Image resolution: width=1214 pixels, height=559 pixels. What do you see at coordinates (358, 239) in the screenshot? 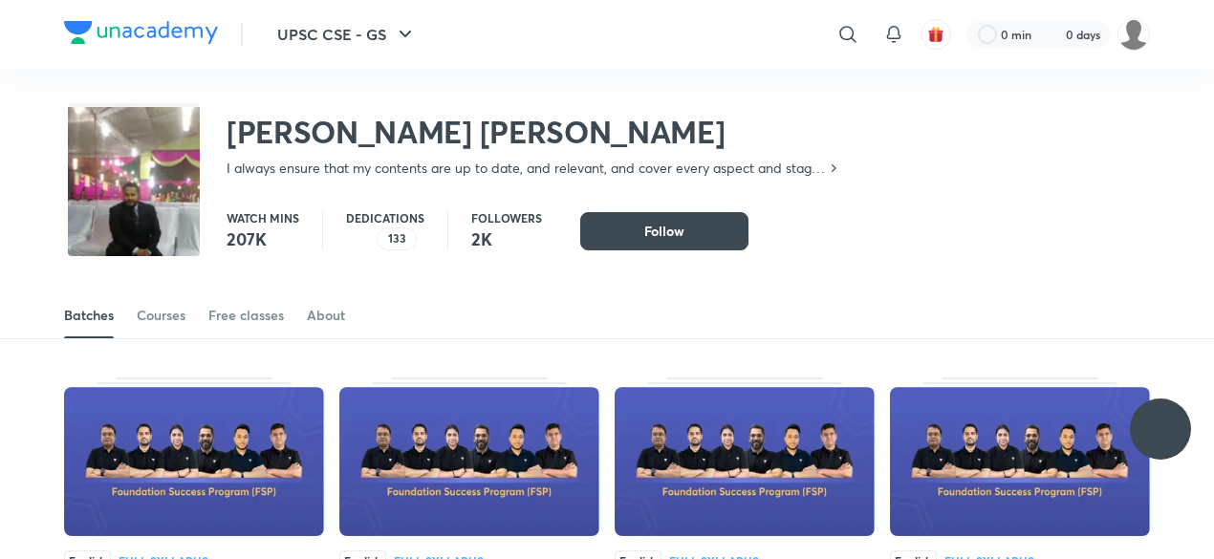
I see `img: educator badge2` at bounding box center [358, 239].